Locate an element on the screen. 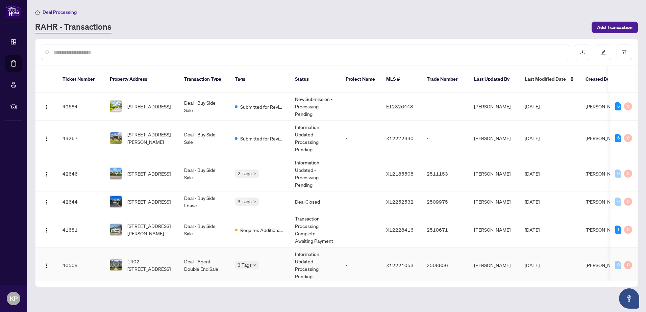 This screenshot has width=646, height=312. td: 49684 is located at coordinates (81, 106).